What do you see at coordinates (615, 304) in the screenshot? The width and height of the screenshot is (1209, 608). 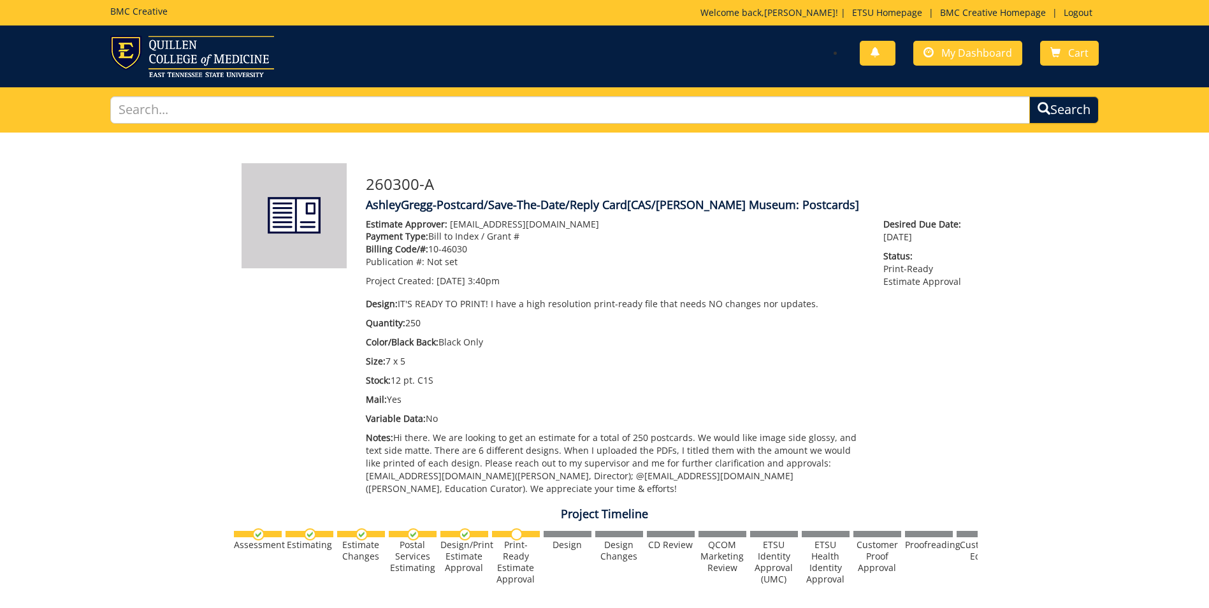 I see `p: IT'S READY TO PRINT! I have a high resolution print-ready file that needs NO changes nor updates.` at bounding box center [615, 304].